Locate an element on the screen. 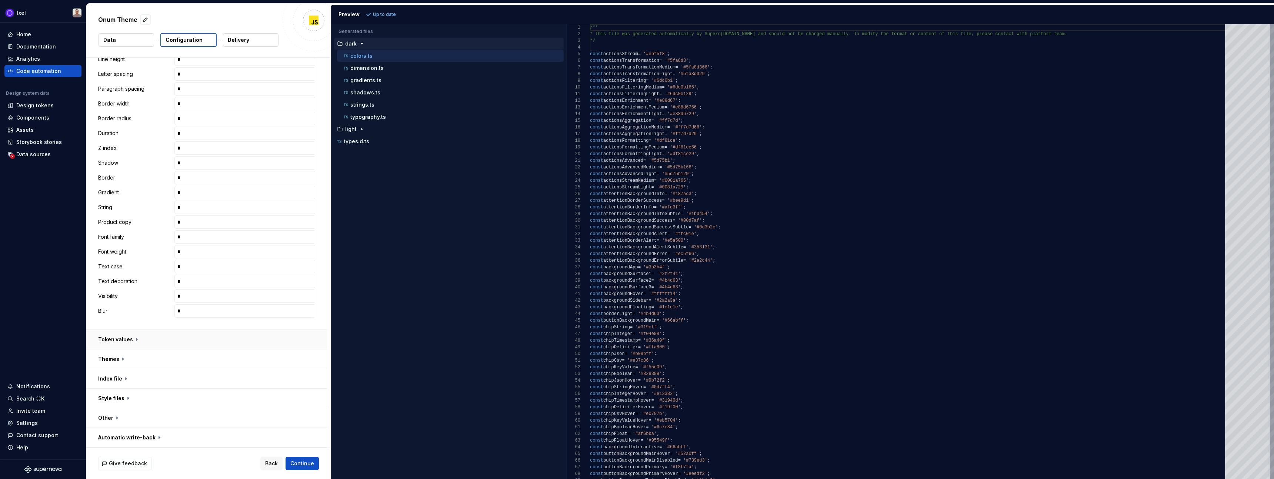 This screenshot has width=1274, height=479. a: Analytics is located at coordinates (43, 59).